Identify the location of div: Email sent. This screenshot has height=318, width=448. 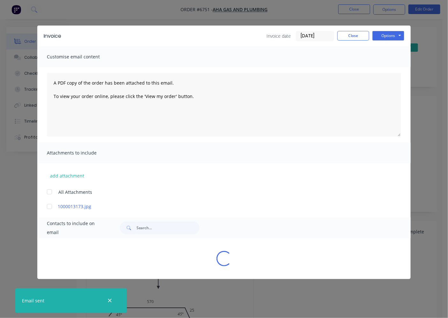
(33, 300).